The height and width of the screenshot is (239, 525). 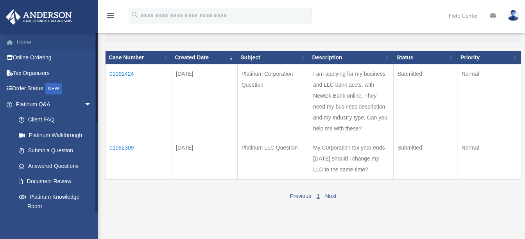 What do you see at coordinates (135, 15) in the screenshot?
I see `i: search` at bounding box center [135, 15].